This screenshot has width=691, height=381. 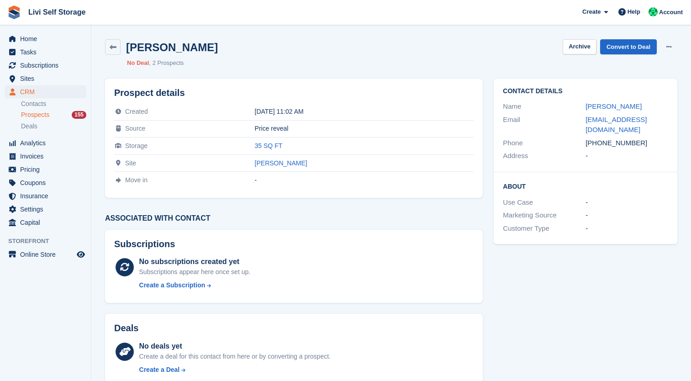 I want to click on div: Use Case, so click(x=544, y=202).